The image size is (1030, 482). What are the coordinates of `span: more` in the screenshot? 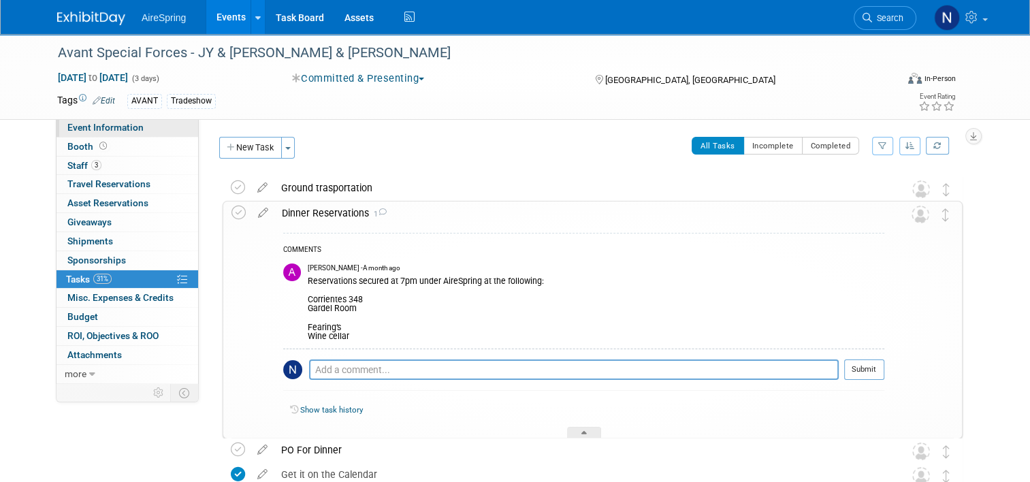 It's located at (76, 374).